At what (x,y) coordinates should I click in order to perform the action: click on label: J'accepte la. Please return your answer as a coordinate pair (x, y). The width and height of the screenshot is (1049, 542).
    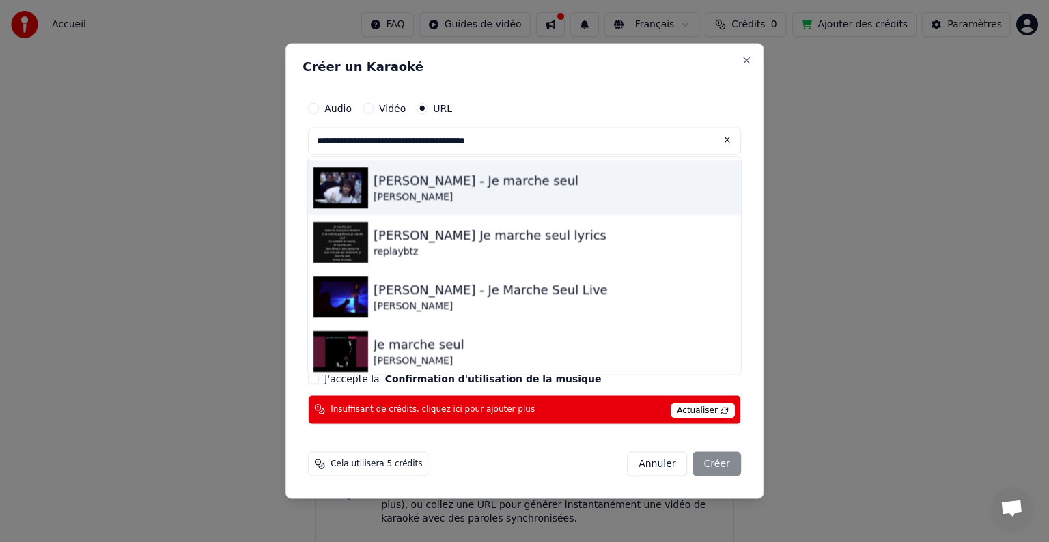
    Looking at the image, I should click on (462, 378).